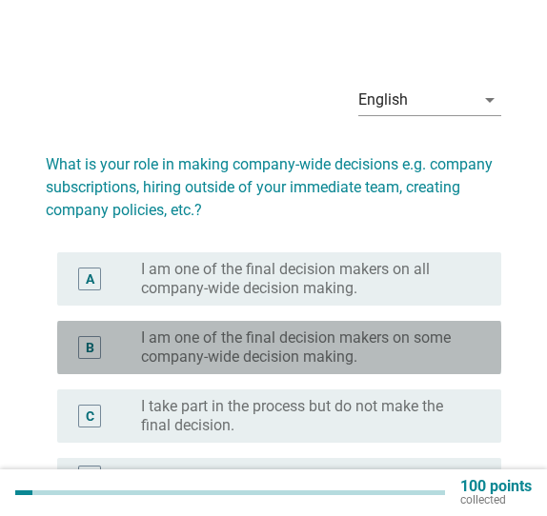 The image size is (547, 516). Describe the element at coordinates (90, 347) in the screenshot. I see `div: B` at that location.